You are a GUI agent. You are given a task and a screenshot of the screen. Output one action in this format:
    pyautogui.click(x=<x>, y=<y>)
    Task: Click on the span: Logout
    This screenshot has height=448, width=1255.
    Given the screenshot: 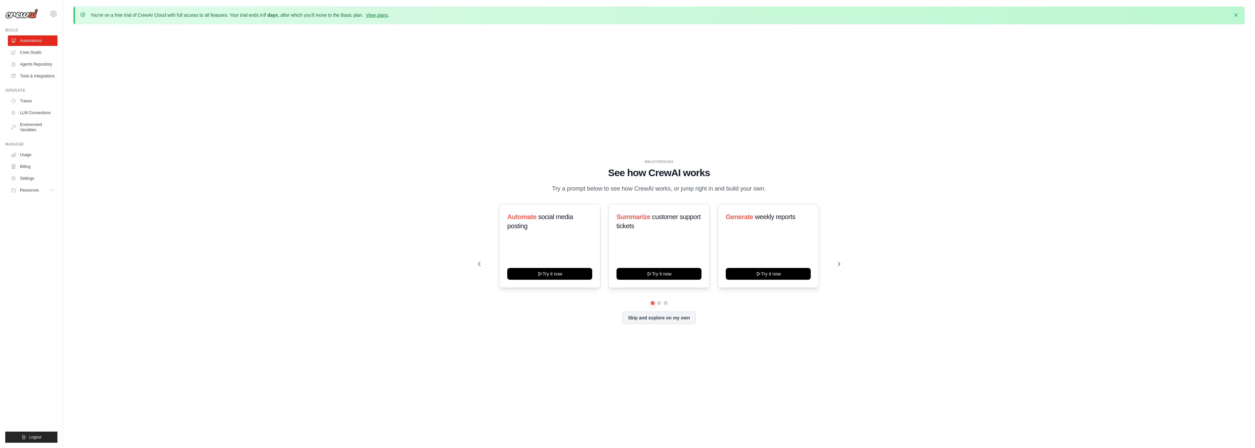 What is the action you would take?
    pyautogui.click(x=35, y=438)
    